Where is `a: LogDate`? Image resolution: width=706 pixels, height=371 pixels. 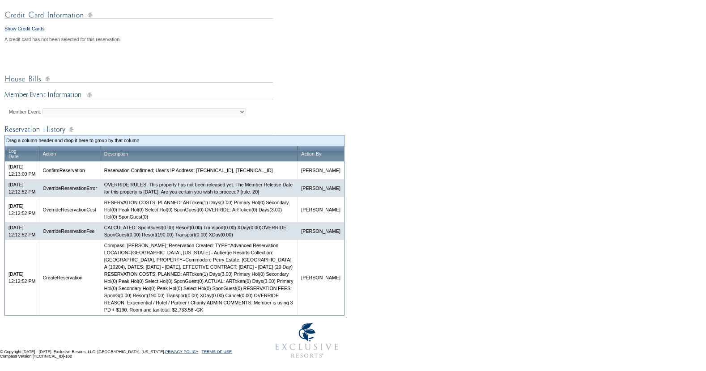
a: LogDate is located at coordinates (13, 154).